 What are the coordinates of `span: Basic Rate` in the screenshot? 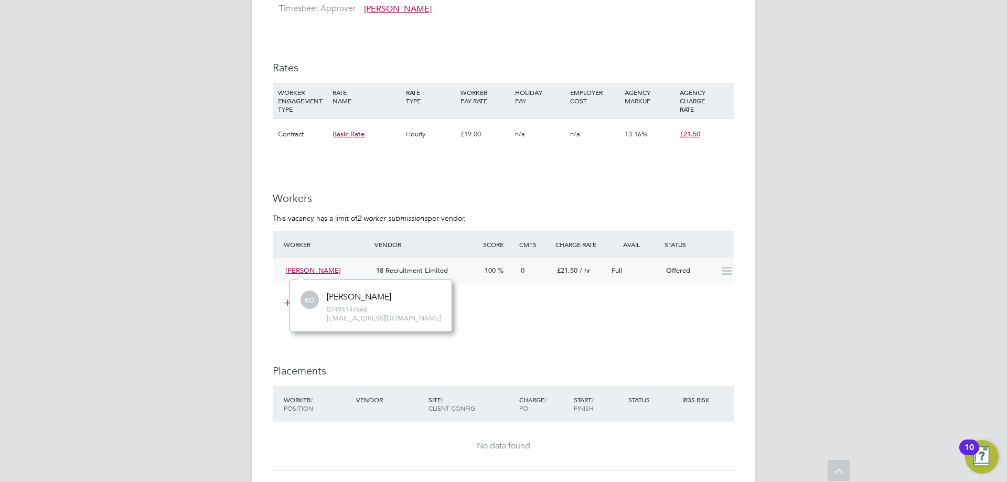 It's located at (348, 134).